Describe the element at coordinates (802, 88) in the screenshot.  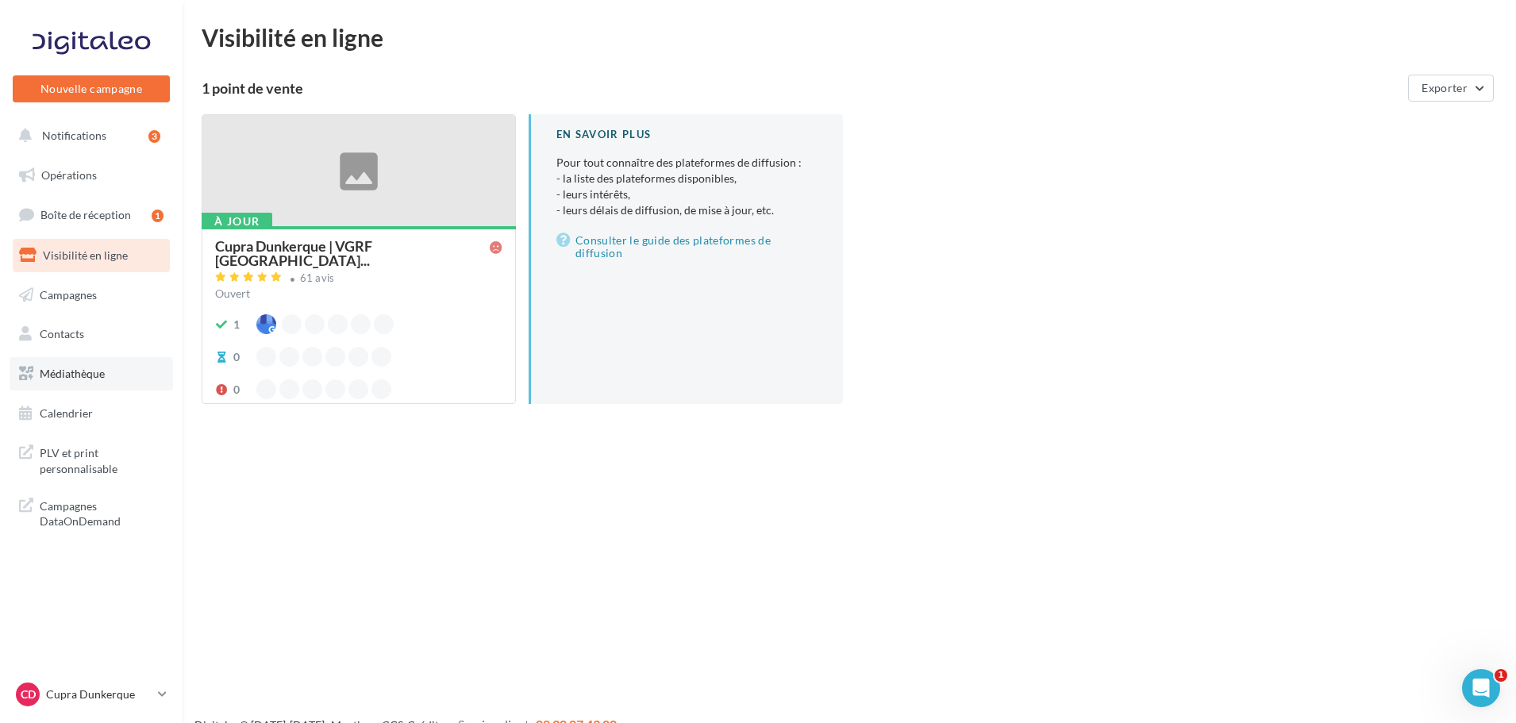
I see `div: 1 point de vente` at that location.